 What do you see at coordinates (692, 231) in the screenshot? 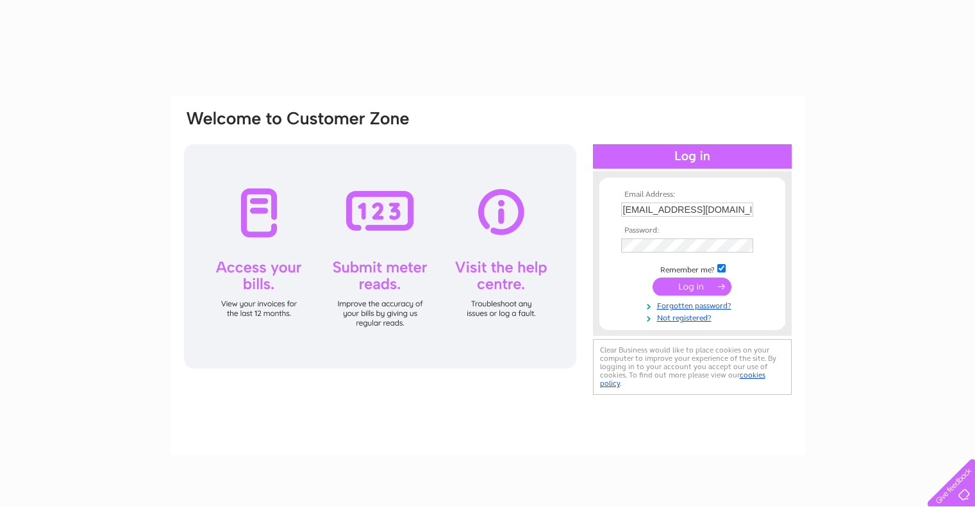
I see `th: Password:` at bounding box center [692, 231].